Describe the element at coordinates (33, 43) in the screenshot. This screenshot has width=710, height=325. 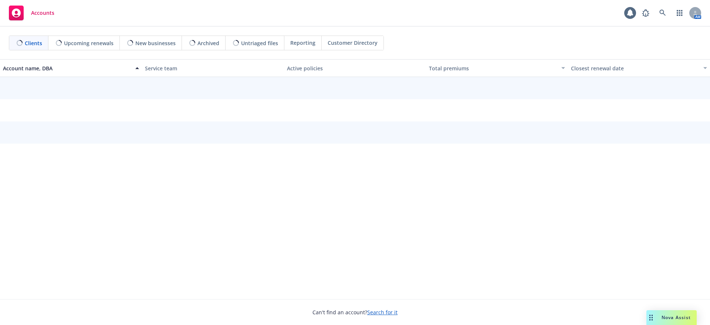
I see `span: Clients` at that location.